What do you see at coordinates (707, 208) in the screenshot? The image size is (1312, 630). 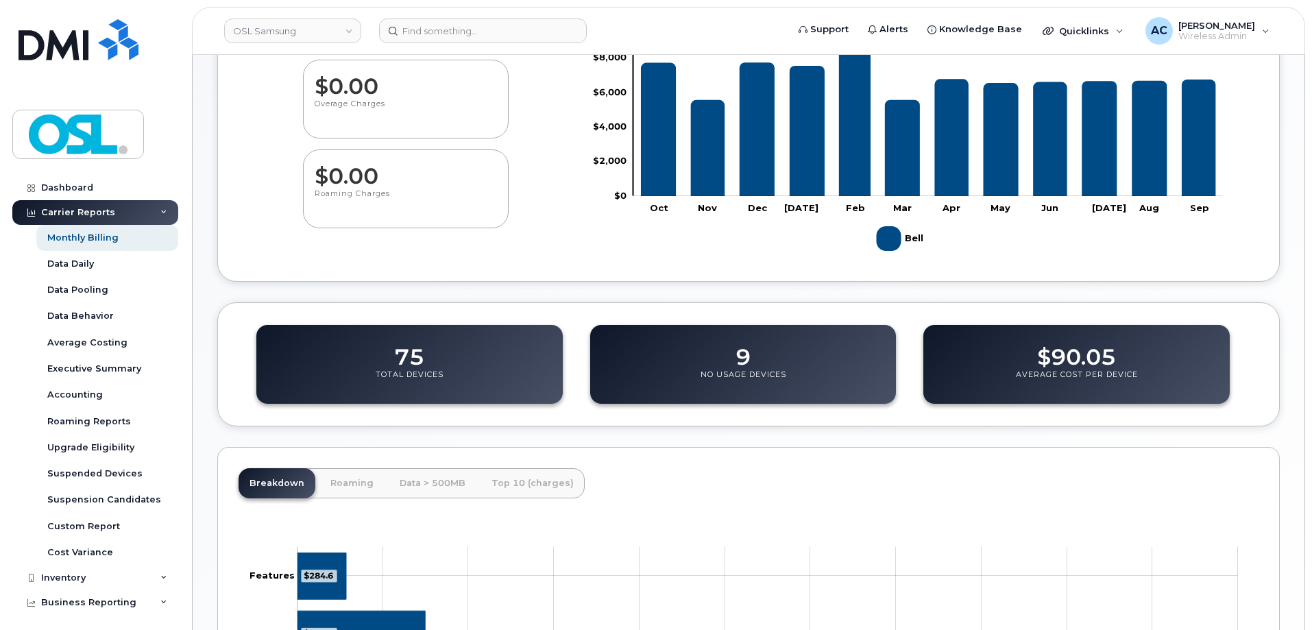 I see `tspan: Nov` at bounding box center [707, 208].